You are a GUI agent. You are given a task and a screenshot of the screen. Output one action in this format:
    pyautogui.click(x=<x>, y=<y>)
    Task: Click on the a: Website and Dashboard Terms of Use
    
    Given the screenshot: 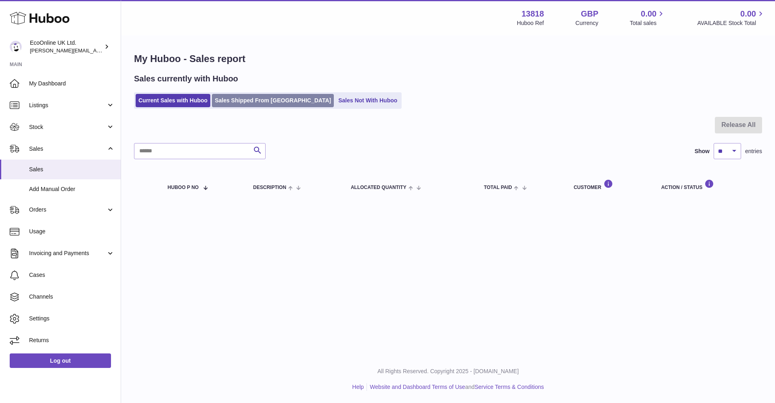 What is the action you would take?
    pyautogui.click(x=417, y=387)
    